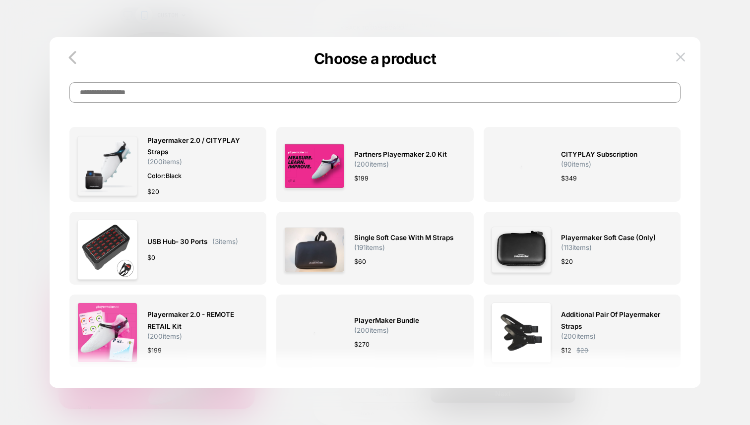  Describe the element at coordinates (95, 201) in the screenshot. I see `button: View order confirmation ›` at that location.